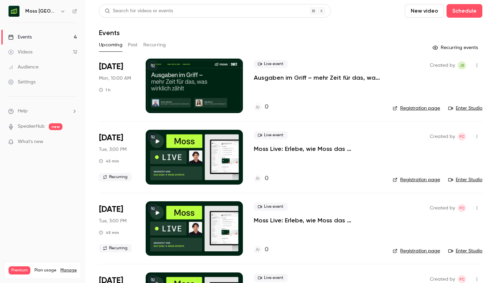  Describe the element at coordinates (424, 11) in the screenshot. I see `button: New video` at that location.